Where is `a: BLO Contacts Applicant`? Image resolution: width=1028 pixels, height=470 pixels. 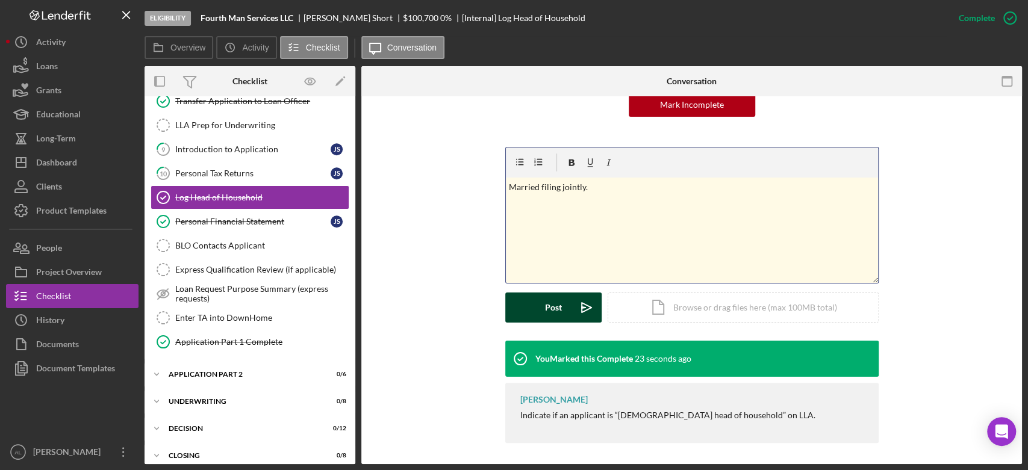
a: BLO Contacts Applicant is located at coordinates (250, 246).